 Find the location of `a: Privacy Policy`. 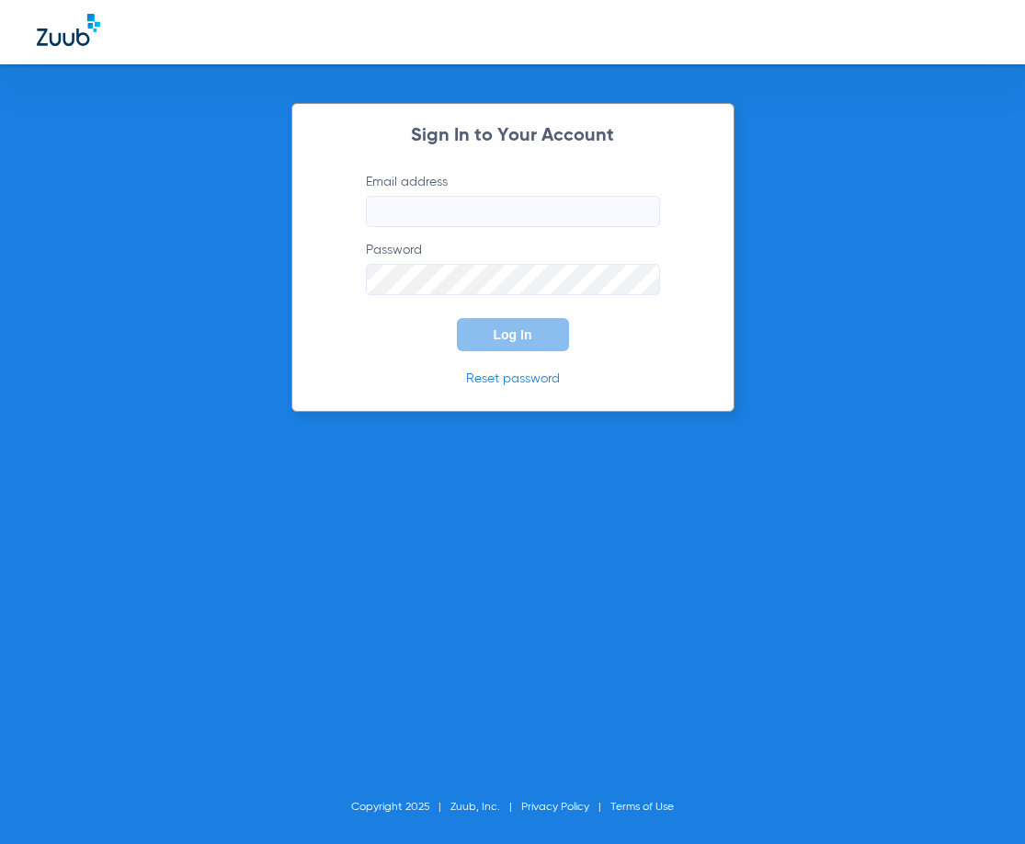

a: Privacy Policy is located at coordinates (555, 807).